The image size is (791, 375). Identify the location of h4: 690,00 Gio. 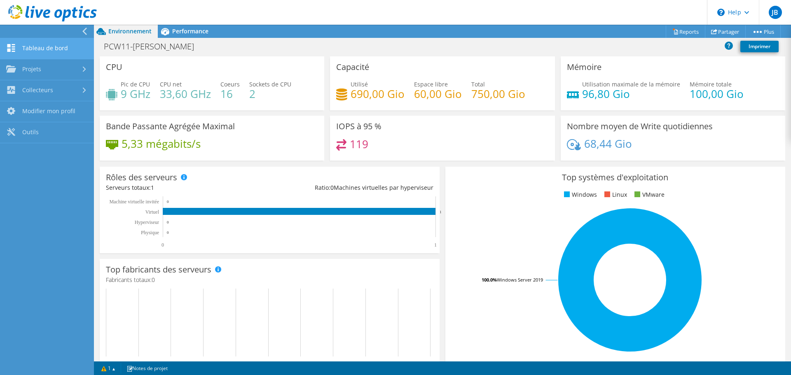
(377, 94).